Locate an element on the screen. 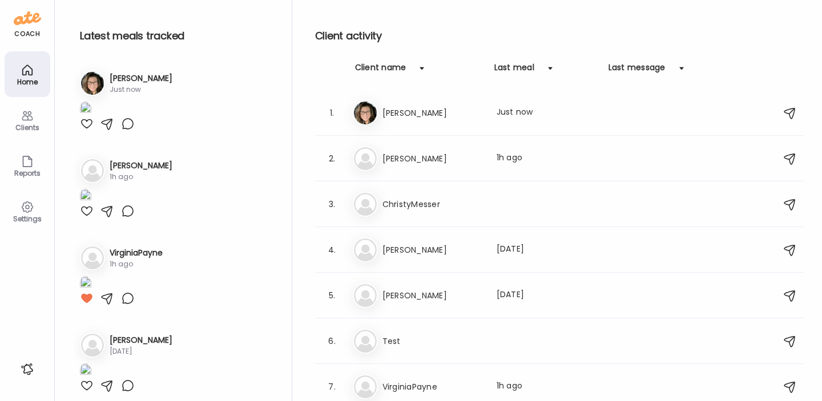  div: Home is located at coordinates (27, 82).